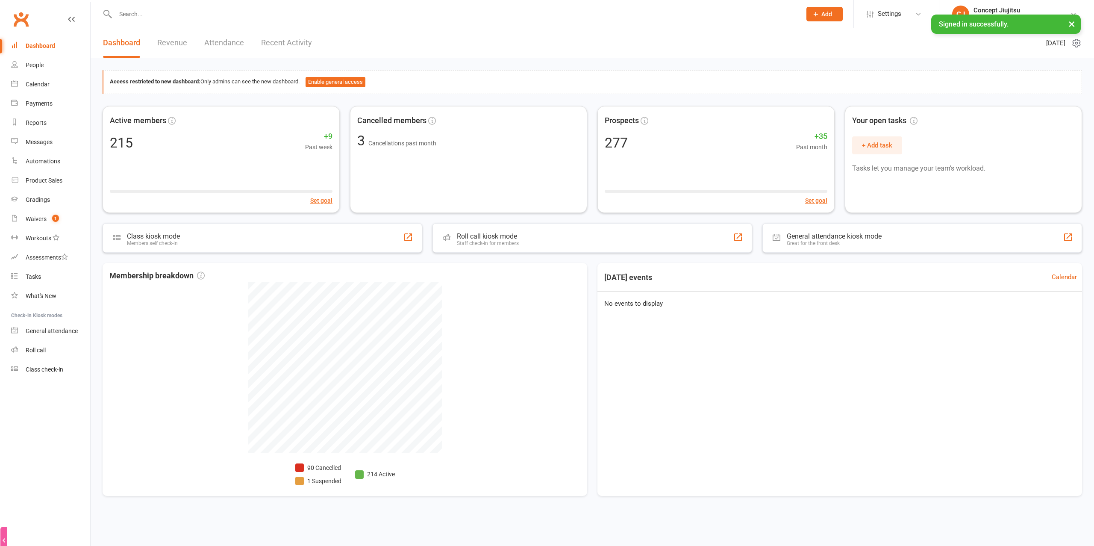 The image size is (1094, 546). Describe the element at coordinates (375, 474) in the screenshot. I see `li: 214 Active` at that location.